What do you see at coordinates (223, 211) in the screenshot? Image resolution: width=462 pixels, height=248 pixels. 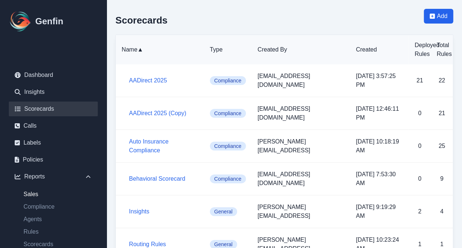 I see `span: General` at bounding box center [223, 211].